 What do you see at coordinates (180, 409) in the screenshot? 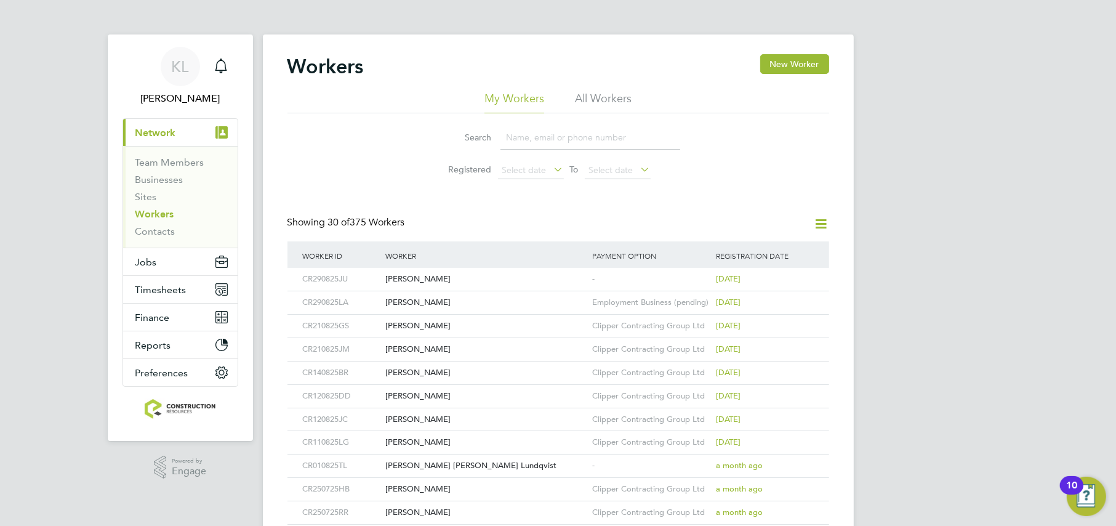
I see `a: Go to home page` at bounding box center [180, 409].